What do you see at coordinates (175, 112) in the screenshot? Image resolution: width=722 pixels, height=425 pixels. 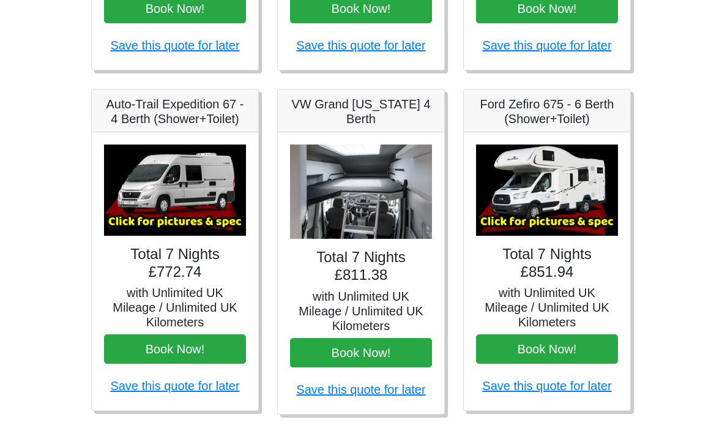 I see `h5: Auto-Trail Expedition 67 - 4 Berth (Shower+Toilet)` at bounding box center [175, 112].